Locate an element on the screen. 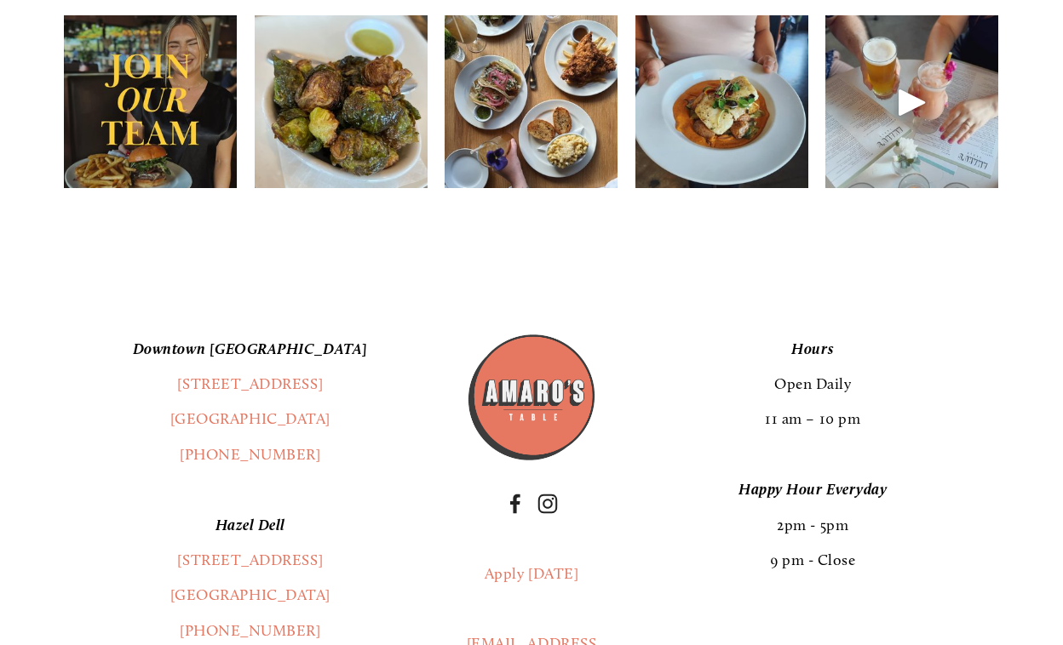  p: Open Daily 11 am – 10 pm is located at coordinates (812, 385).